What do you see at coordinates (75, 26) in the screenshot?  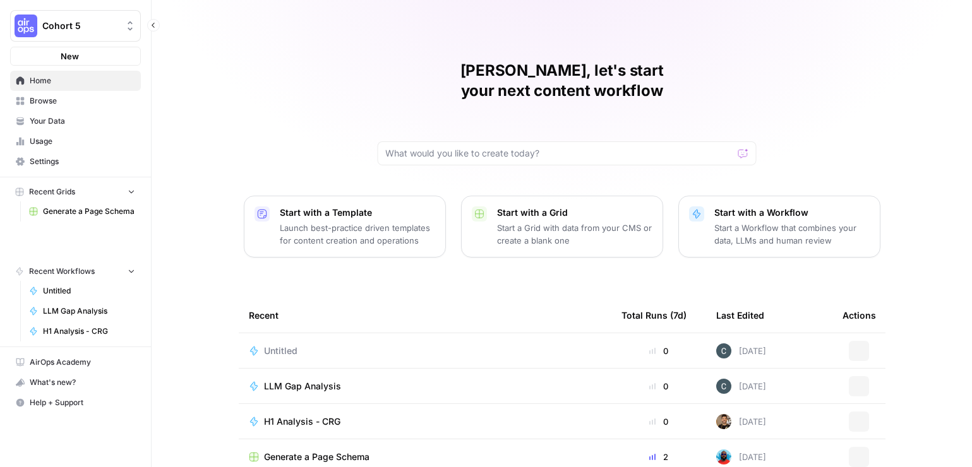 I see `button: Workspace: Cohort 5` at bounding box center [75, 26].